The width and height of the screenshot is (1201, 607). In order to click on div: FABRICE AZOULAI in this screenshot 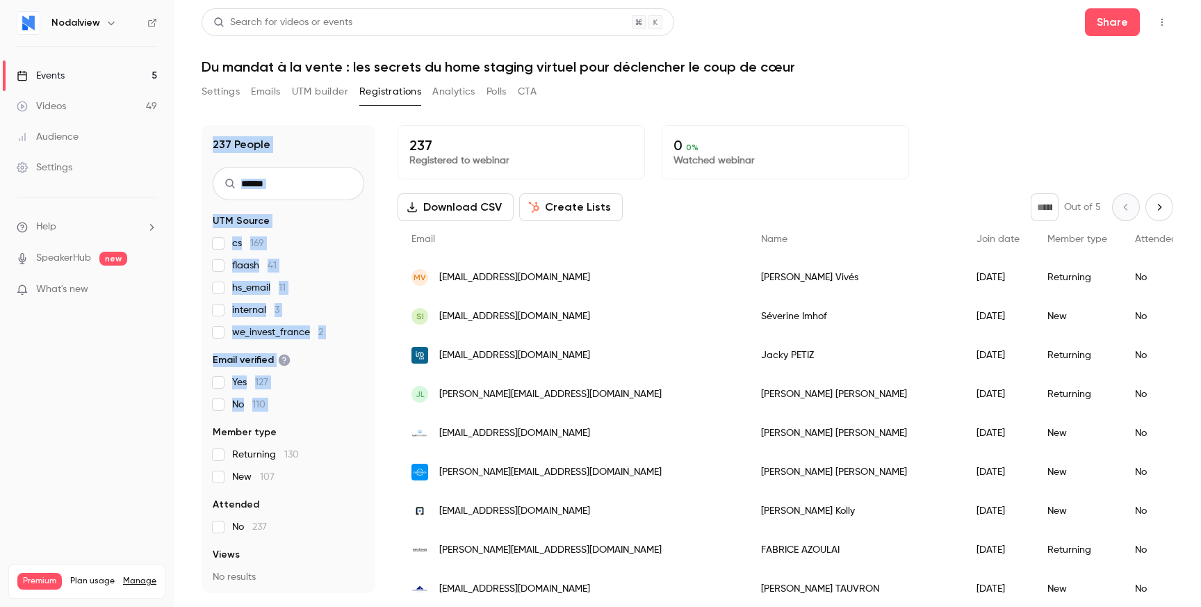, I will do `click(855, 550)`.